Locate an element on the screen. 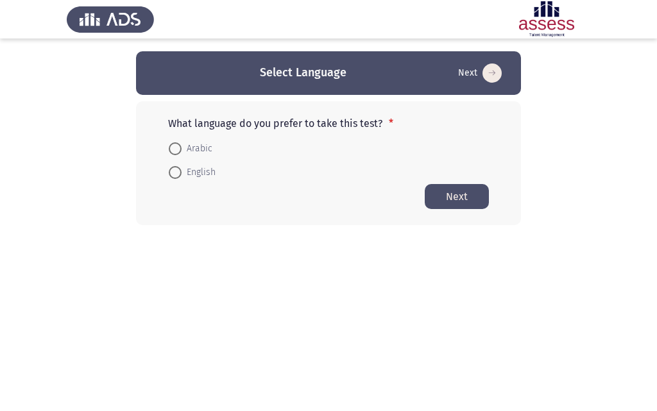  h3: Select Language is located at coordinates (303, 73).